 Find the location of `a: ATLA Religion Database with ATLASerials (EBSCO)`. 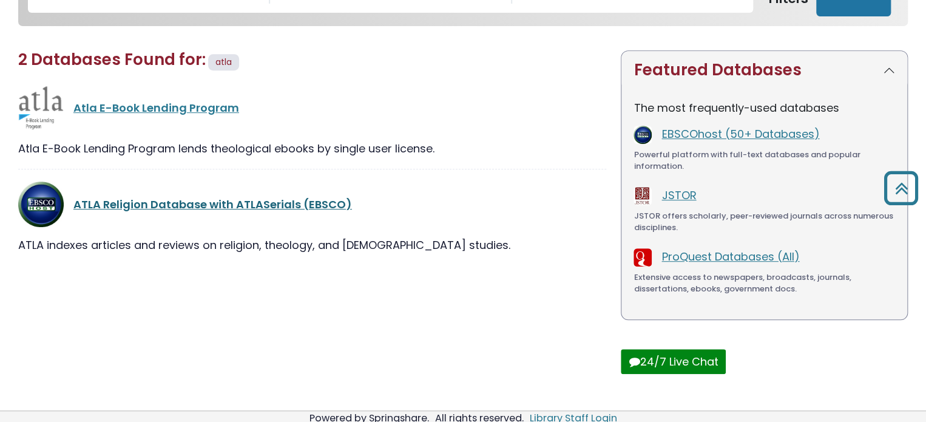

a: ATLA Religion Database with ATLASerials (EBSCO) is located at coordinates (212, 204).